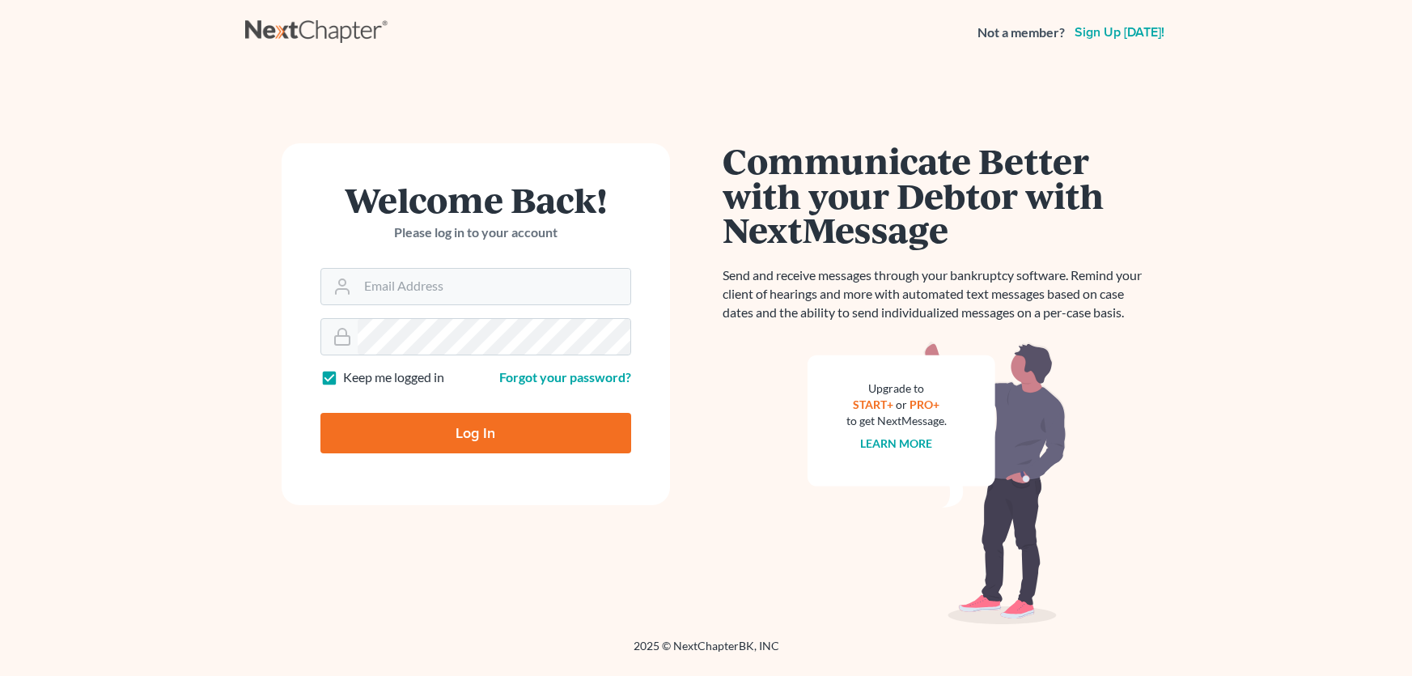 The height and width of the screenshot is (676, 1412). What do you see at coordinates (896, 443) in the screenshot?
I see `a: Learn more` at bounding box center [896, 443].